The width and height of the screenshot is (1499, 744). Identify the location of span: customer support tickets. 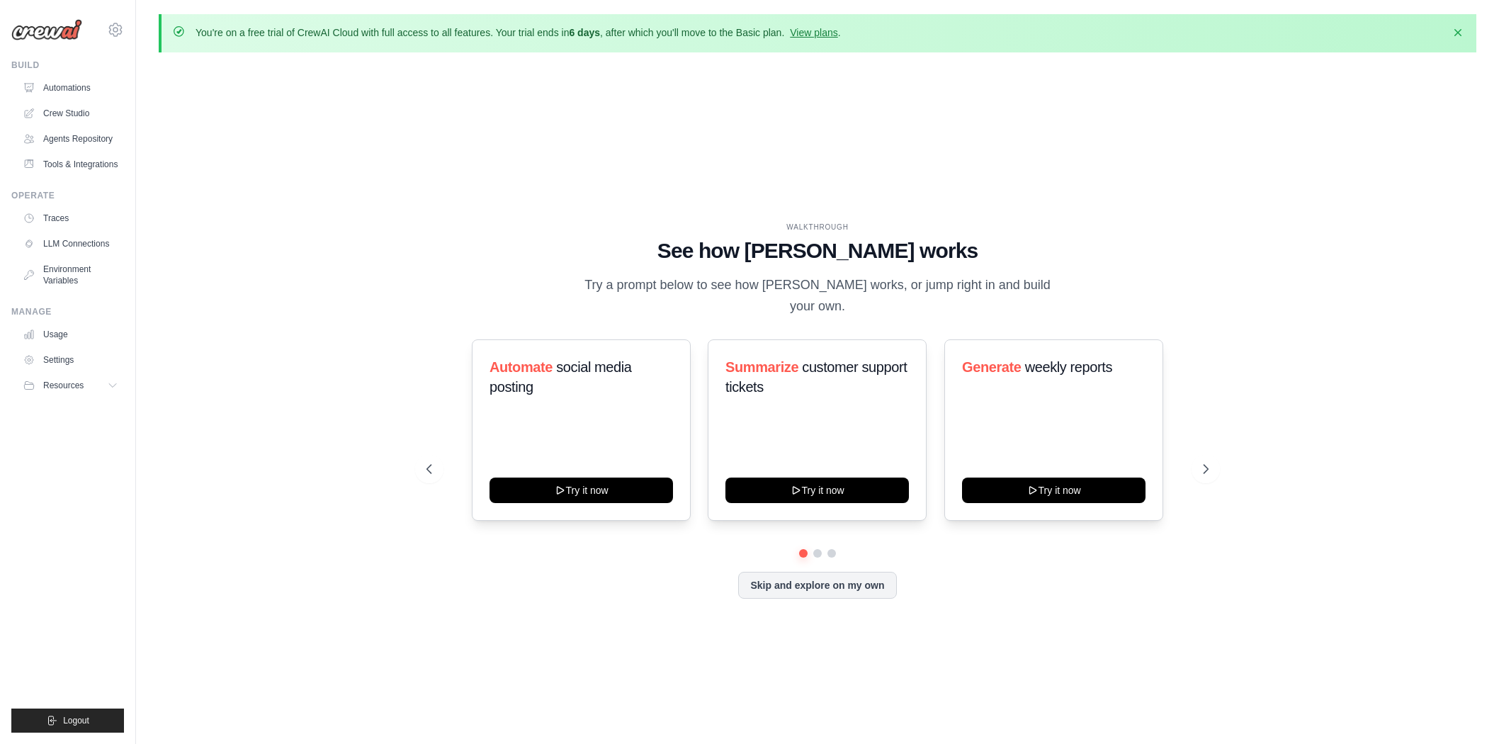
(816, 377).